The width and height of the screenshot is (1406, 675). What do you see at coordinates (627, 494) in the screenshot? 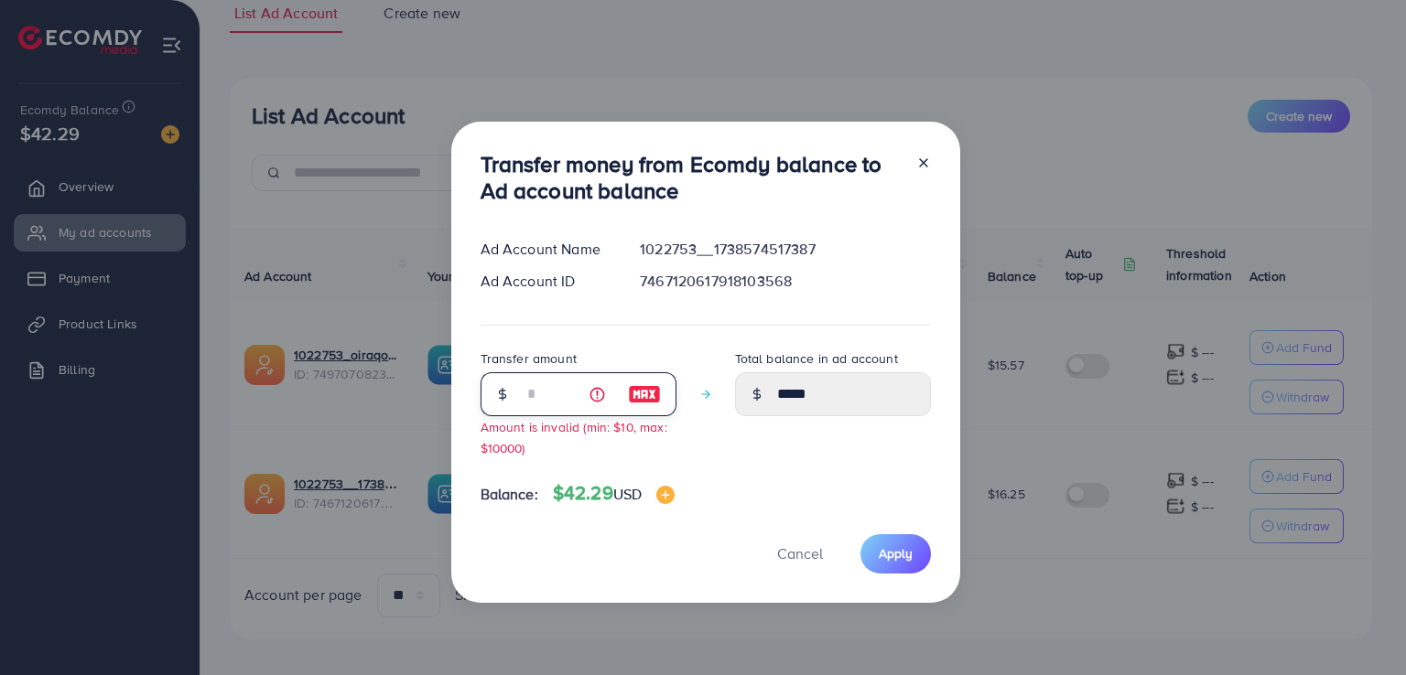
I see `span: USD` at bounding box center [627, 494].